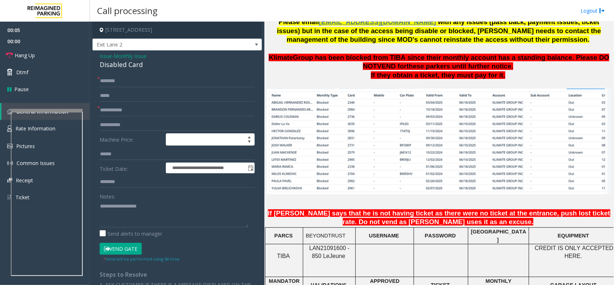 This screenshot has width=614, height=285. What do you see at coordinates (574, 235) in the screenshot?
I see `span: EQUIPMENT` at bounding box center [574, 235].